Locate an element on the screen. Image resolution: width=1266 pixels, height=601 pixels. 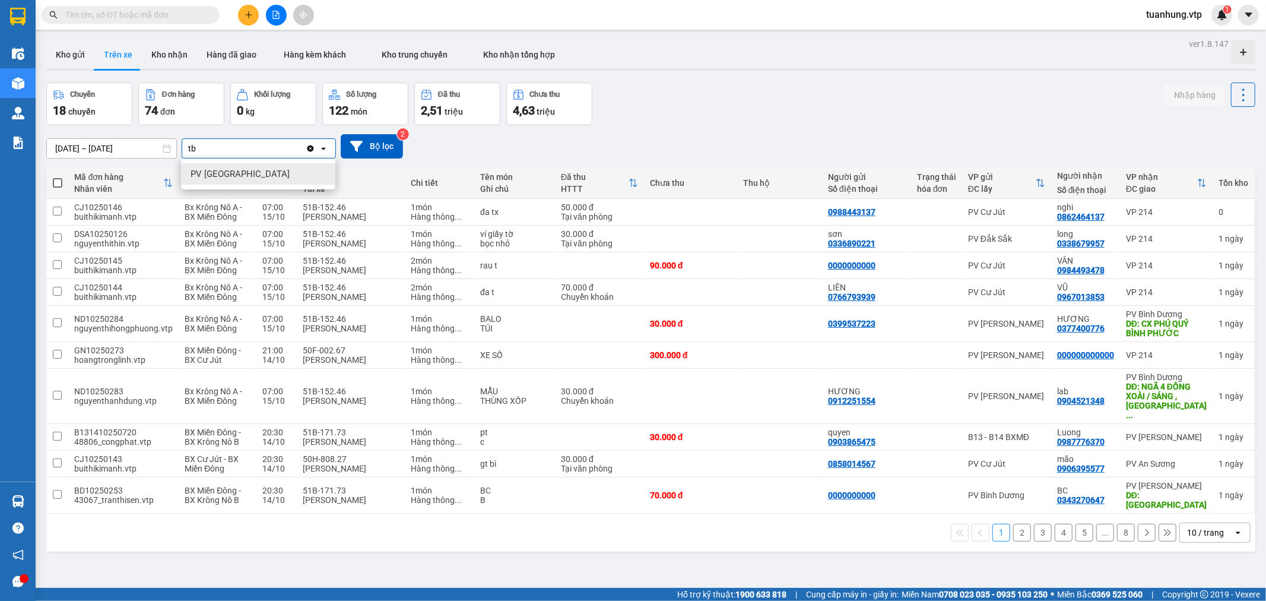
div: Ghi chú is located at coordinates (515, 189).